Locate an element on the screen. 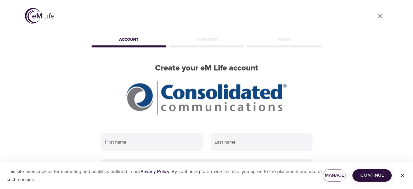 Image resolution: width=413 pixels, height=189 pixels. img: logo is located at coordinates (40, 16).